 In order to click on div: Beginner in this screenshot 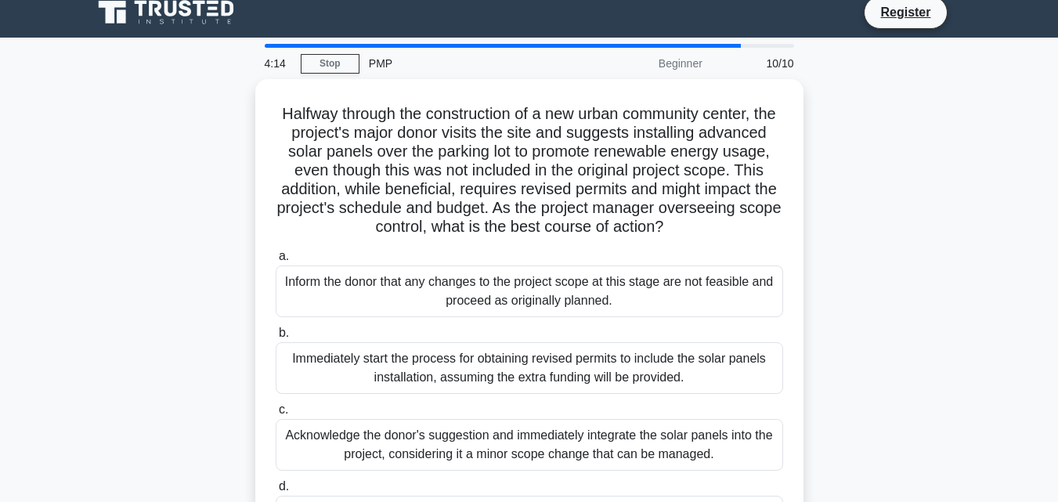, I will do `click(643, 63)`.